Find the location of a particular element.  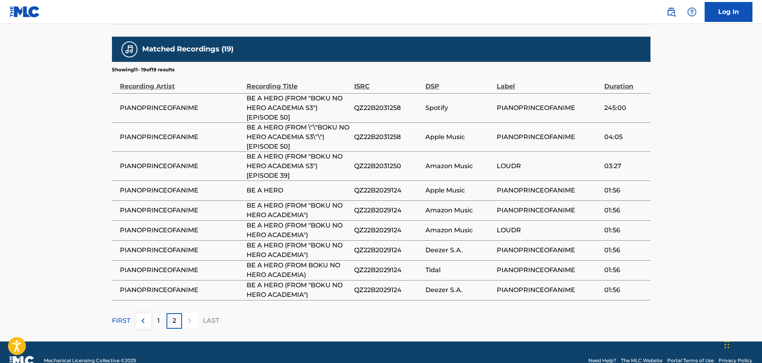

span: 04:05 is located at coordinates (625, 137).